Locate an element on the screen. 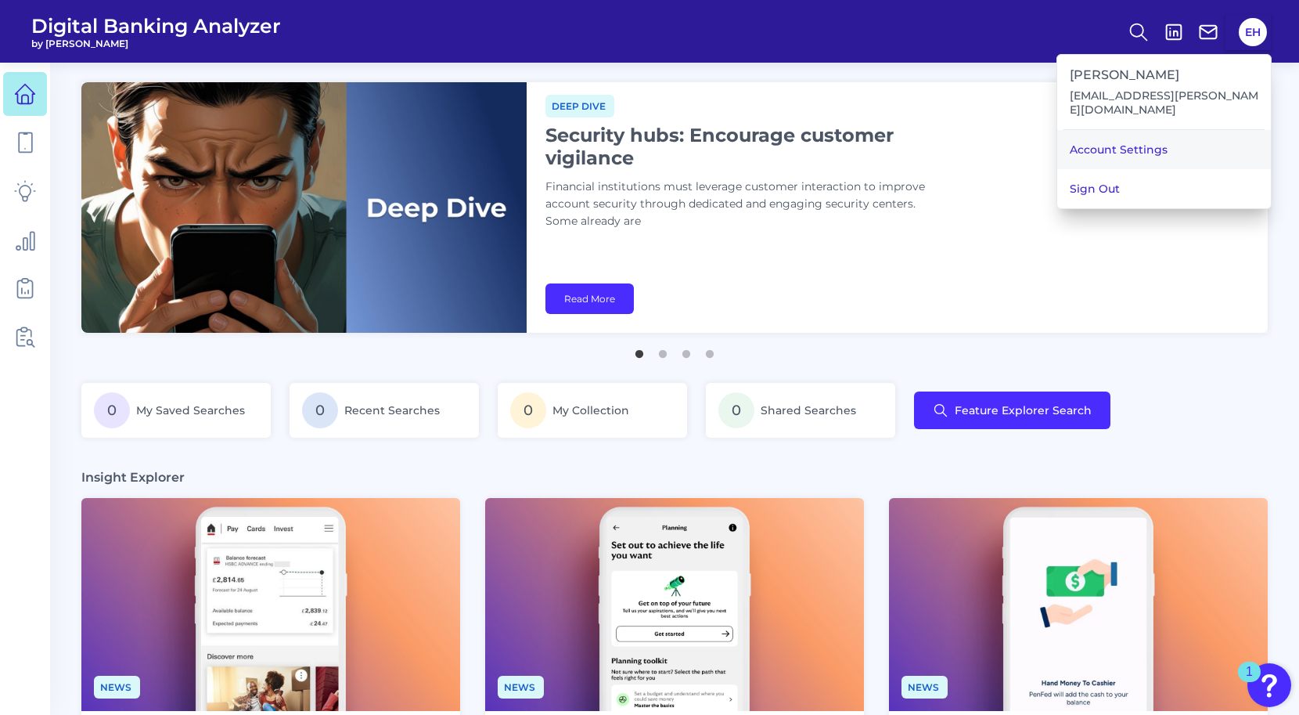 The width and height of the screenshot is (1299, 715). div: 1 is located at coordinates (1249, 682).